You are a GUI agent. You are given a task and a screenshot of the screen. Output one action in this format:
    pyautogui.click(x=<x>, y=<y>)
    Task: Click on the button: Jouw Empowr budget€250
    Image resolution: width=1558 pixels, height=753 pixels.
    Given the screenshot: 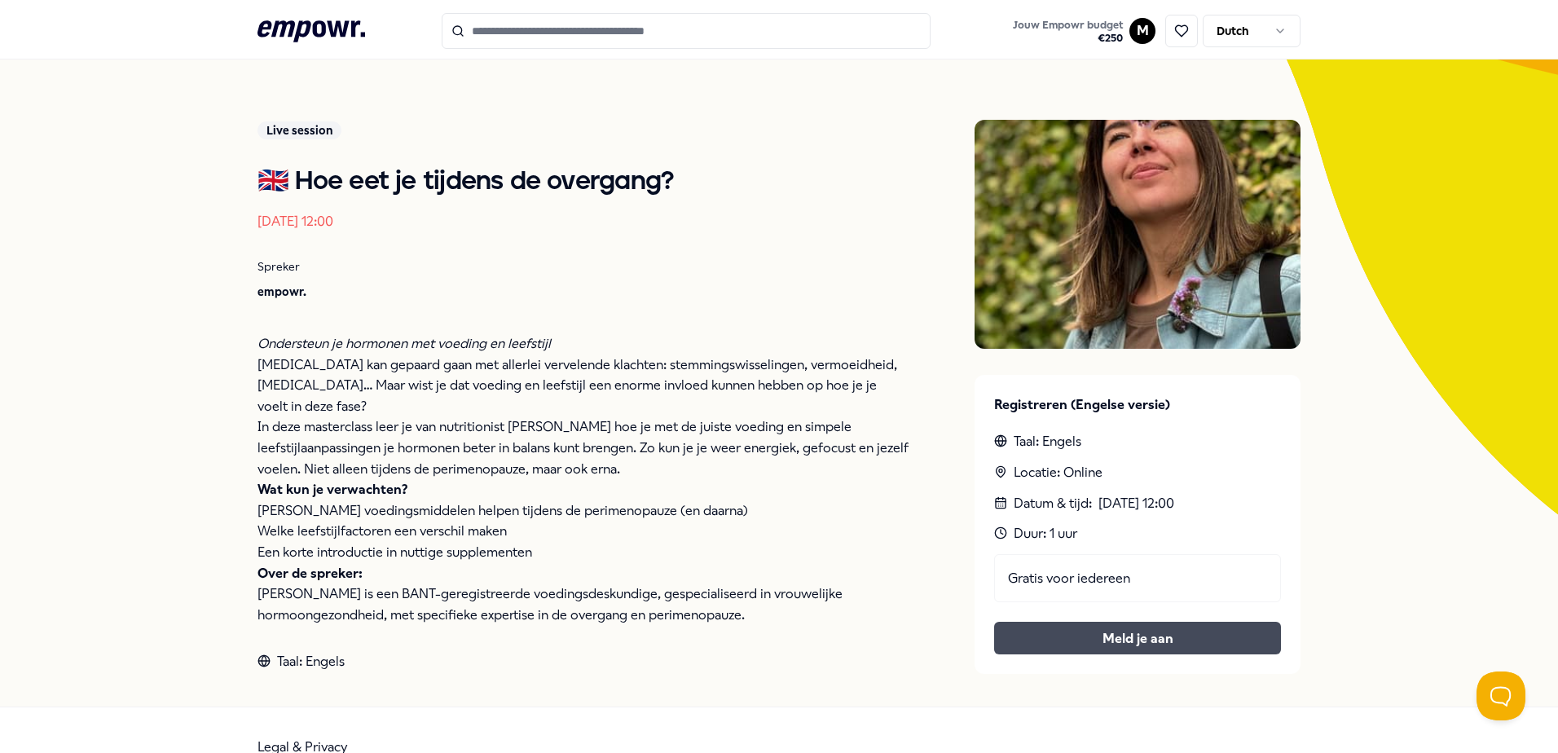 What is the action you would take?
    pyautogui.click(x=1068, y=32)
    